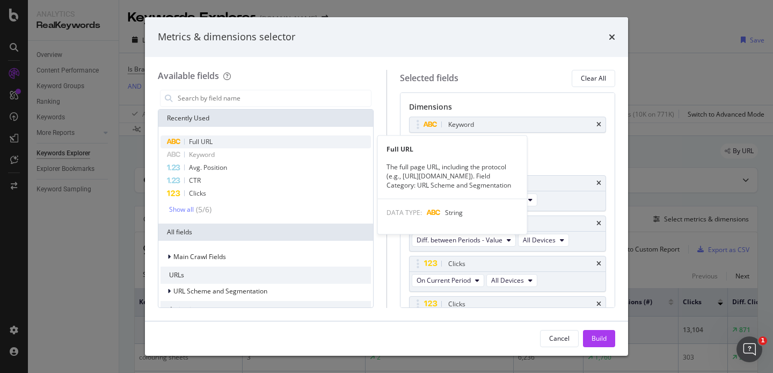 The image size is (773, 373). I want to click on span: URL Scheme and Segmentation, so click(220, 291).